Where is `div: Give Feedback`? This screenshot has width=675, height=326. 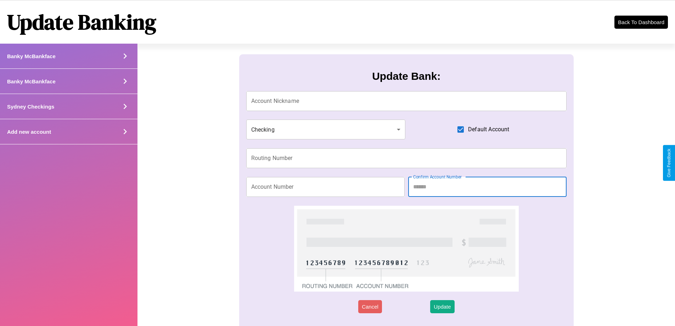 div: Give Feedback is located at coordinates (669, 163).